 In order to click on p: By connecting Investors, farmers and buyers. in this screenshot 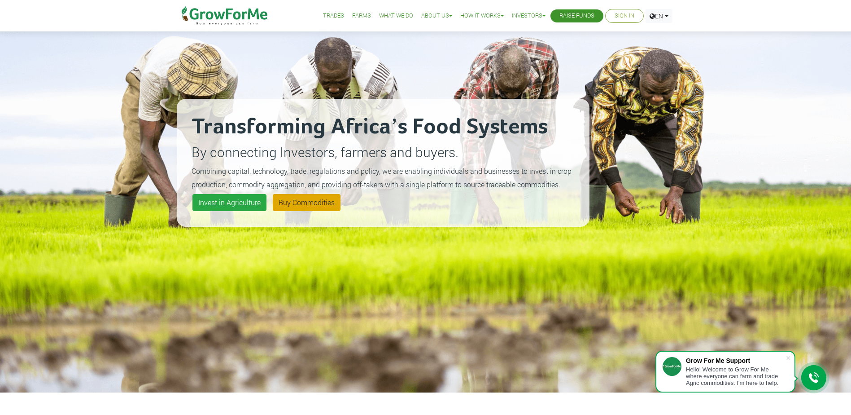, I will do `click(383, 152)`.